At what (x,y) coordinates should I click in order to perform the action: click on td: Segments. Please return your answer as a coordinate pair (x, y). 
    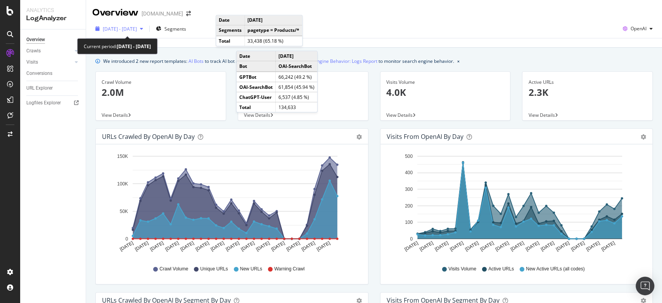
    Looking at the image, I should click on (230, 30).